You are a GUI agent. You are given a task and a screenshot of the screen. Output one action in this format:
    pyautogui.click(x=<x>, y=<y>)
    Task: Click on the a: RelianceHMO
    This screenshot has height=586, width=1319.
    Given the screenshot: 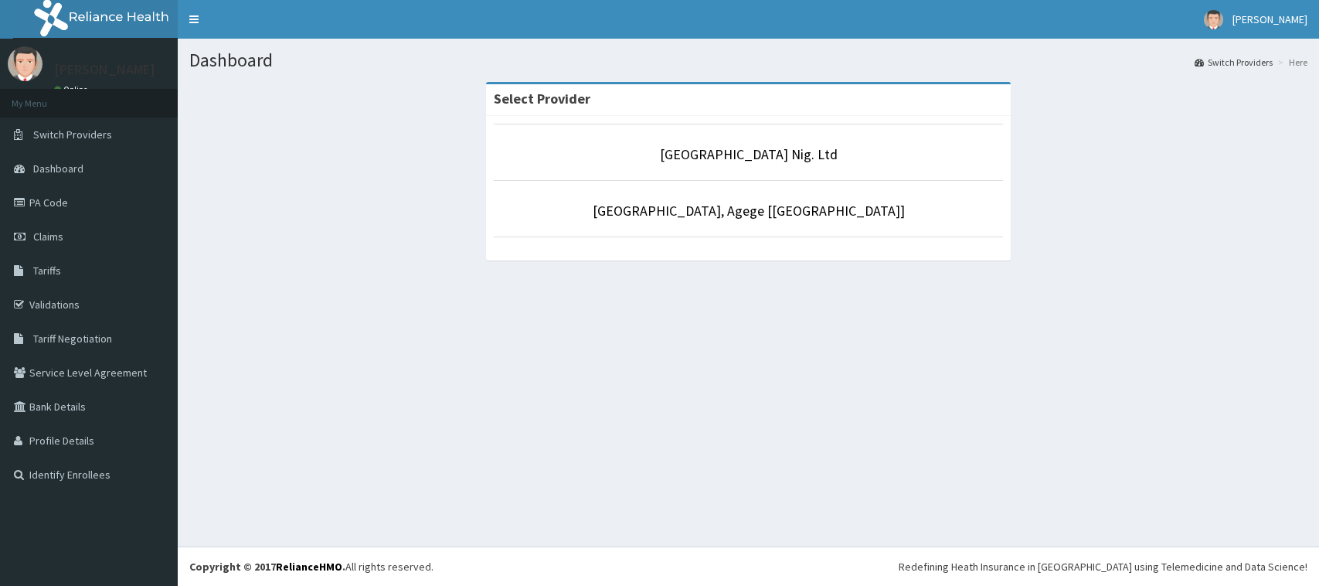 What is the action you would take?
    pyautogui.click(x=309, y=567)
    